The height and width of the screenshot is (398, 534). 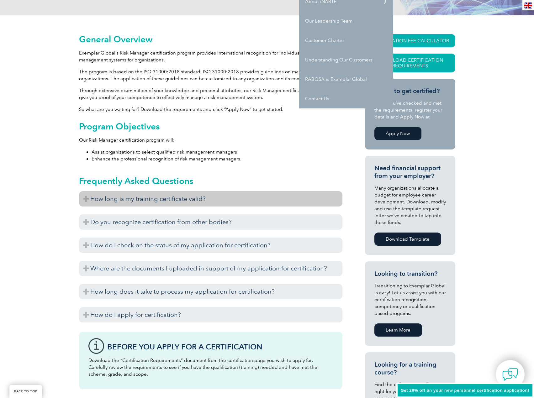 What do you see at coordinates (217, 159) in the screenshot?
I see `li: Enhance the professional recognition of risk management managers.` at bounding box center [217, 159].